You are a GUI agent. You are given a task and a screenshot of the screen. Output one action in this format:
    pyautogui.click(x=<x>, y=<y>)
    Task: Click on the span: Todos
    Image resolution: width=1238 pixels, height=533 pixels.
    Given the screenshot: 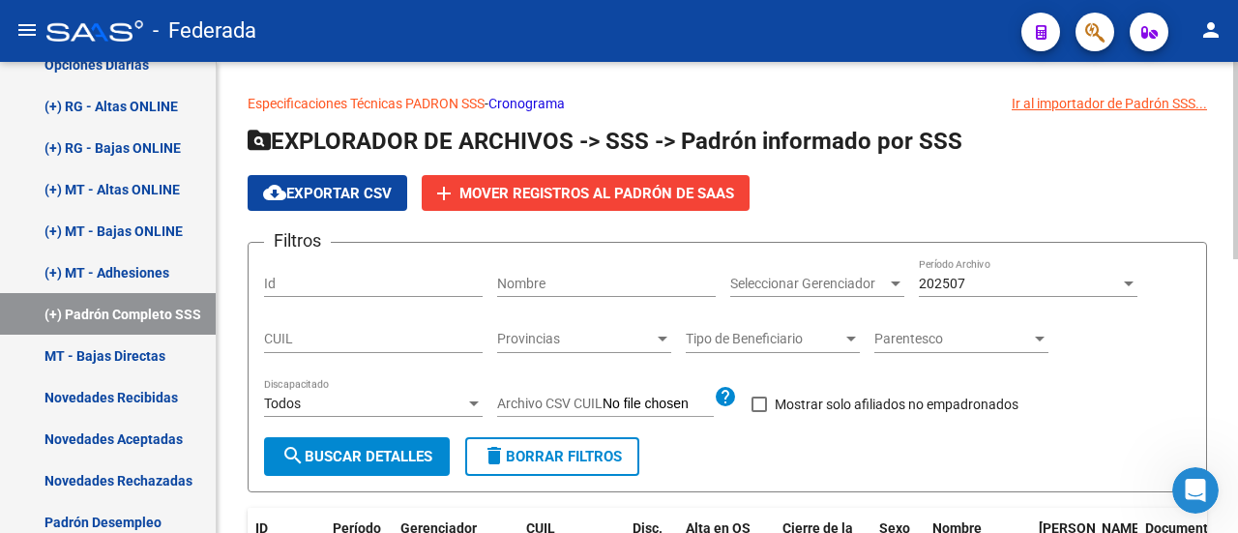 What is the action you would take?
    pyautogui.click(x=282, y=403)
    